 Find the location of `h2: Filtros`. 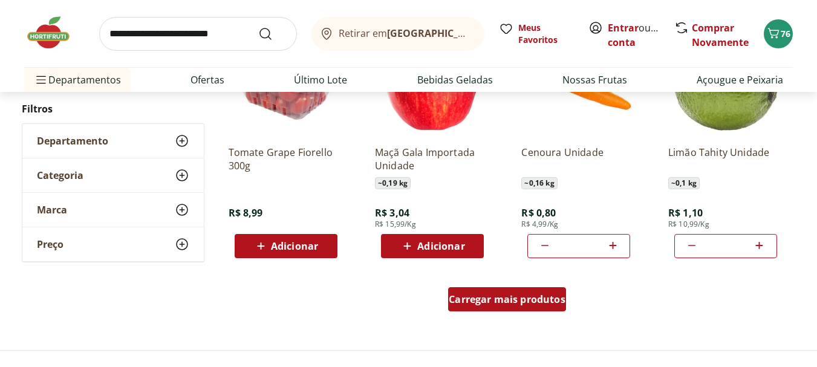

h2: Filtros is located at coordinates (113, 109).